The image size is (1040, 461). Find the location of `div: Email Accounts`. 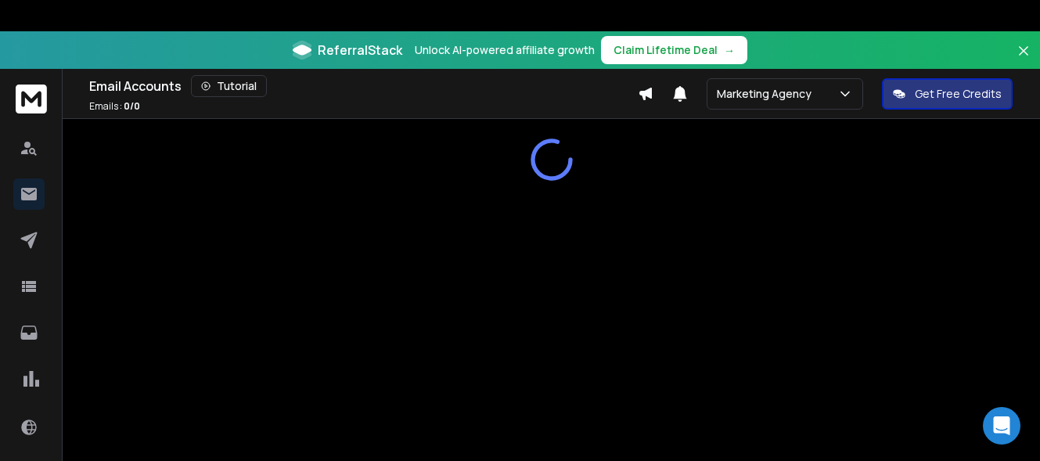

div: Email Accounts is located at coordinates (363, 86).